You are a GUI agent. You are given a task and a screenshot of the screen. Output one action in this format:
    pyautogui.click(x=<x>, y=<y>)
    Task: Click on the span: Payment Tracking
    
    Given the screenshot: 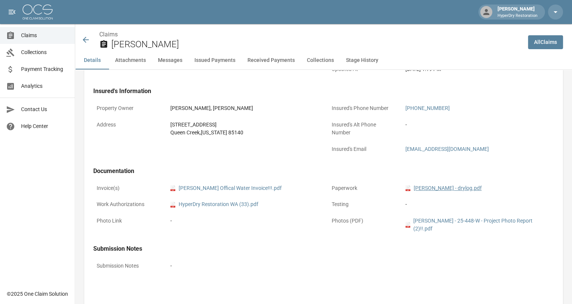 What is the action you would take?
    pyautogui.click(x=45, y=69)
    